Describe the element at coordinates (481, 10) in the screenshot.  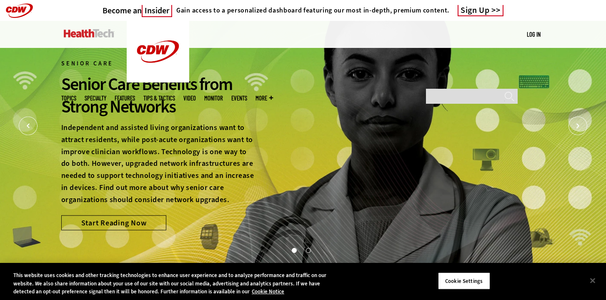
I see `a: Sign Up` at that location.